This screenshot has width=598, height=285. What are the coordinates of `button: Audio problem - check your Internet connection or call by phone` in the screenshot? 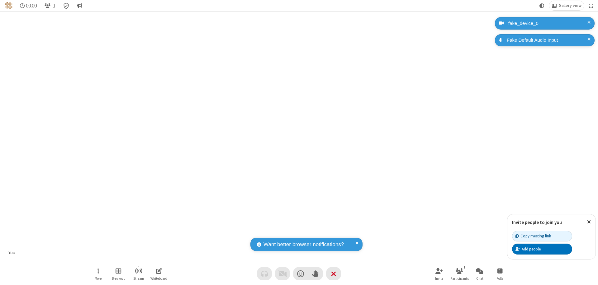 It's located at (264, 274).